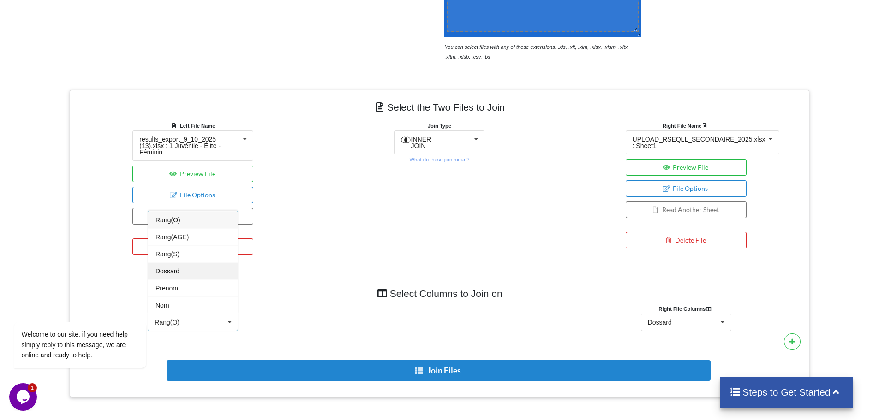 The image size is (879, 420). Describe the element at coordinates (65, 106) in the screenshot. I see `span: Welcome to our site, if you need help simply reply to this message, we are online and ready to help.` at that location.